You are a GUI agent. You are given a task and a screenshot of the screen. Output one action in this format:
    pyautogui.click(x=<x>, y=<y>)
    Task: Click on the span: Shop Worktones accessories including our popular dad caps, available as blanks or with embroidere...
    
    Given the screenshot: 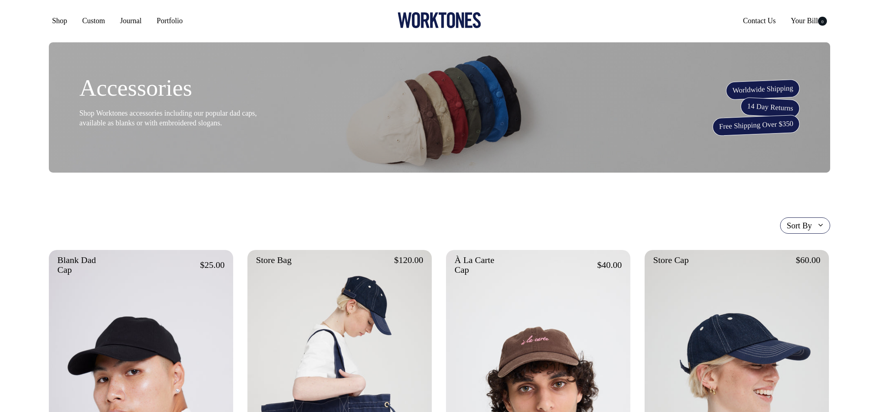 What is the action you would take?
    pyautogui.click(x=168, y=118)
    